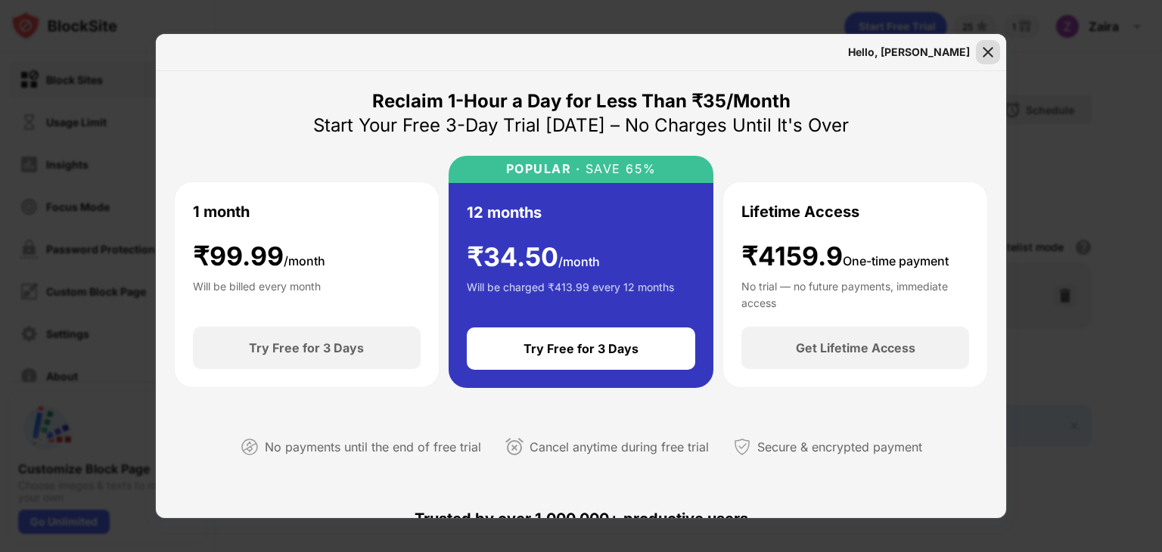 This screenshot has height=552, width=1162. Describe the element at coordinates (618, 169) in the screenshot. I see `div: SAVE 65%` at that location.